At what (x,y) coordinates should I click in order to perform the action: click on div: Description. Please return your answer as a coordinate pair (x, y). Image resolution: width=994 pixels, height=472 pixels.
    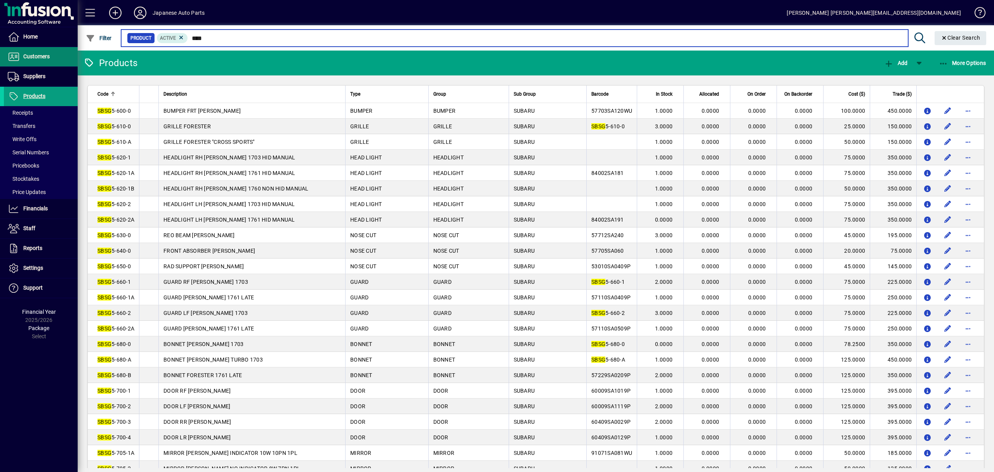
    Looking at the image, I should click on (252, 94).